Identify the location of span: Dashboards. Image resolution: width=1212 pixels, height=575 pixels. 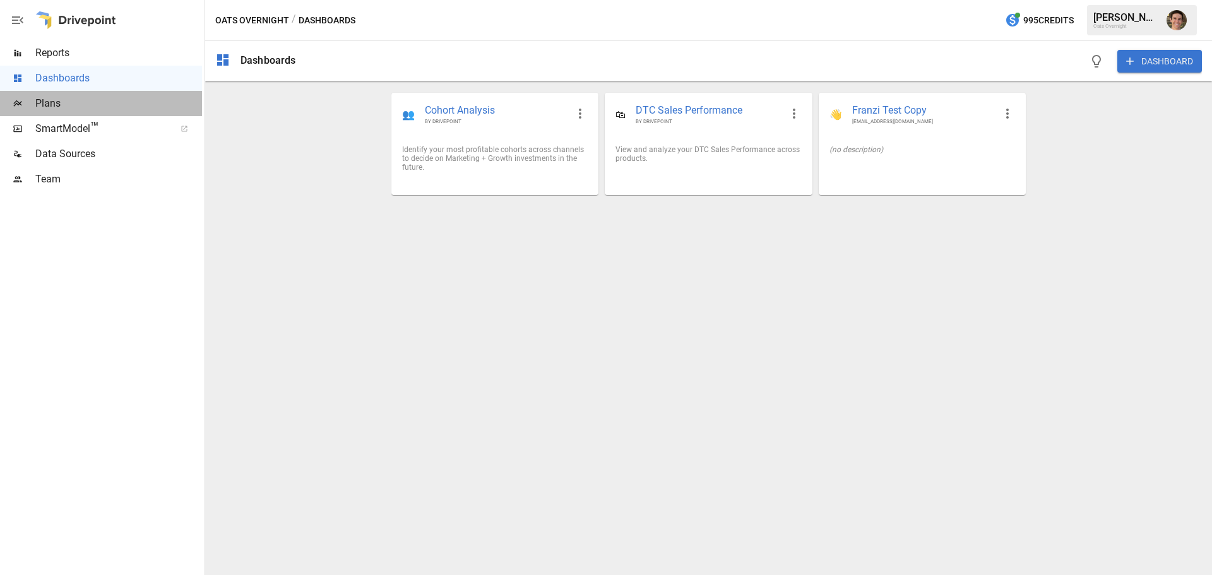
(119, 78).